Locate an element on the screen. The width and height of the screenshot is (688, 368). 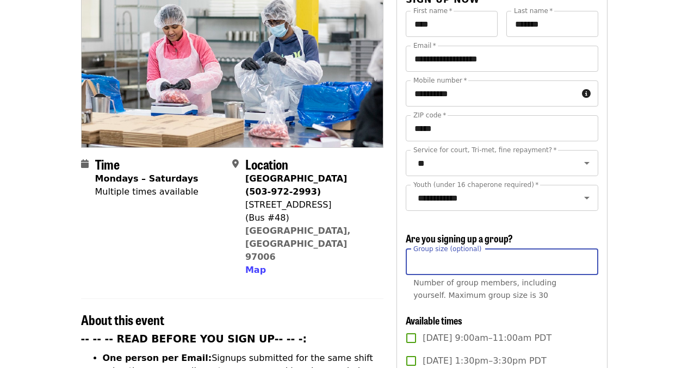
div: (Bus #48) is located at coordinates (310, 218).